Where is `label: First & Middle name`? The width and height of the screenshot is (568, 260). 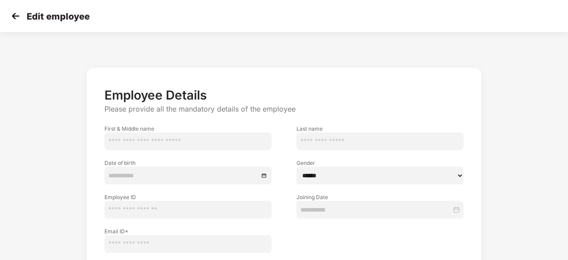 label: First & Middle name is located at coordinates (188, 128).